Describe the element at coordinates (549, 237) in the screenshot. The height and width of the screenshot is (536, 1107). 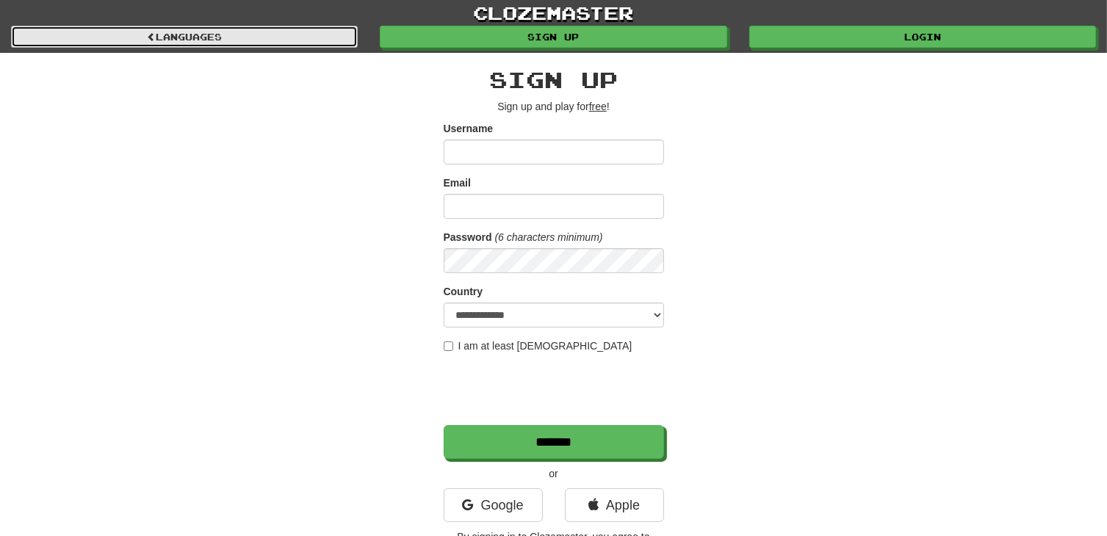
I see `em: (6 characters minimum)` at that location.